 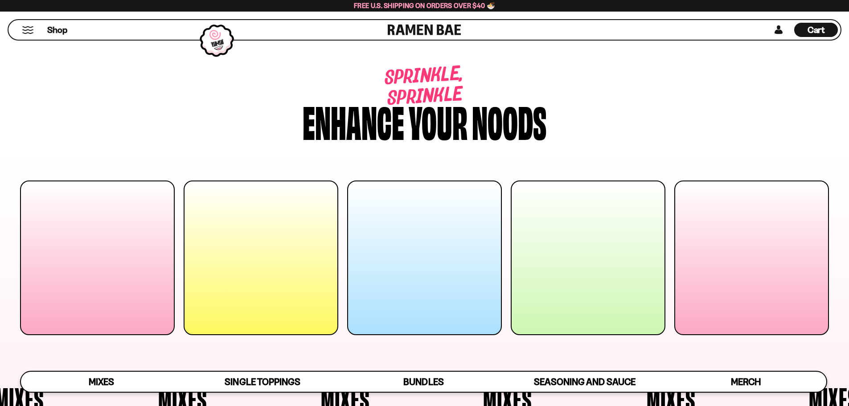 I want to click on div: noods, so click(x=509, y=120).